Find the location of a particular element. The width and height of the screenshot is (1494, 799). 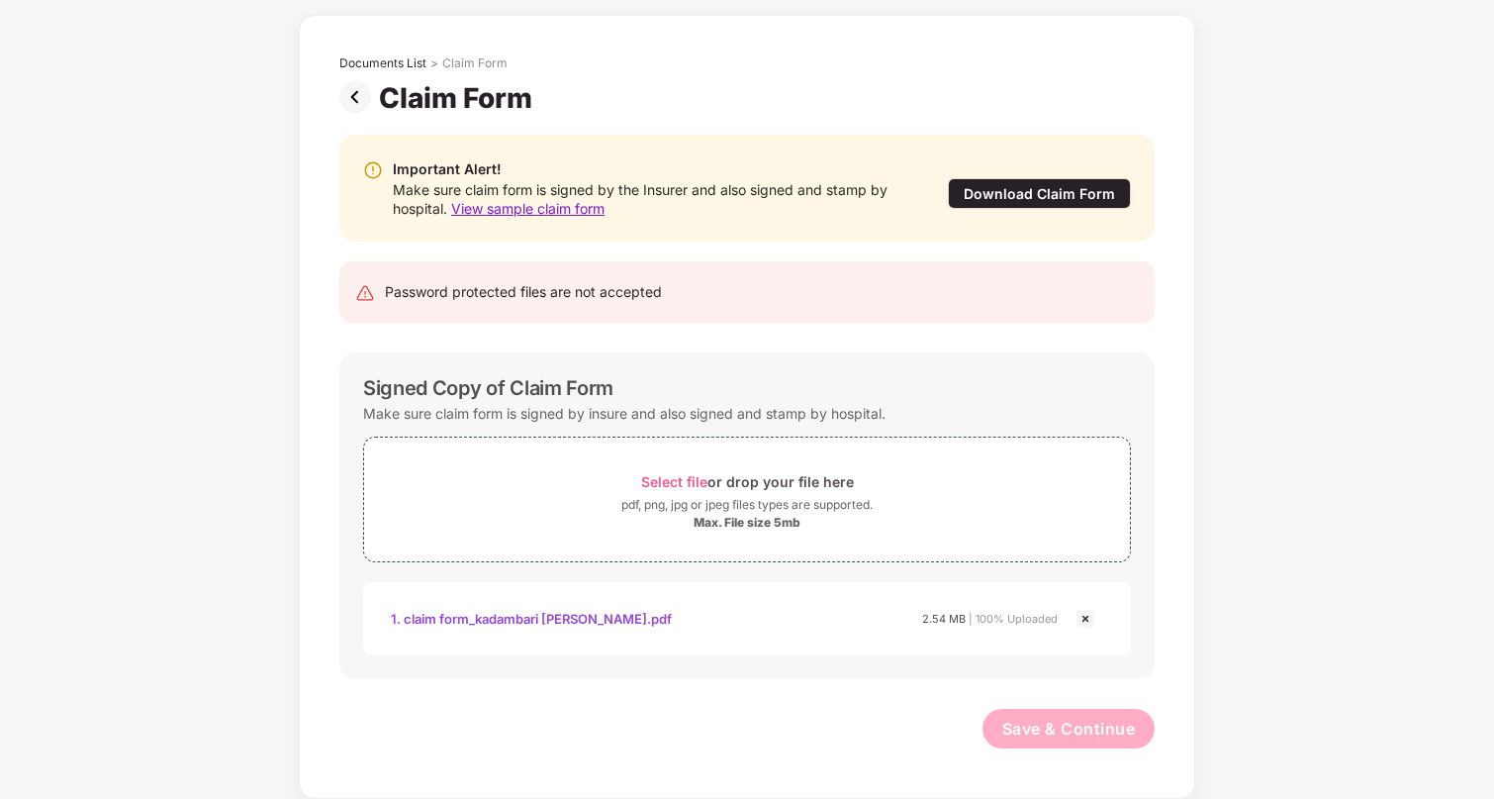

div: Max. File size 5mb is located at coordinates (747, 522).